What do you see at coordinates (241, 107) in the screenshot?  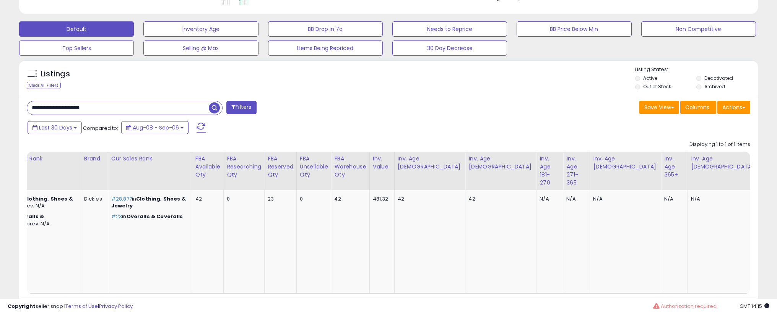 I see `button: Filters` at bounding box center [241, 107].